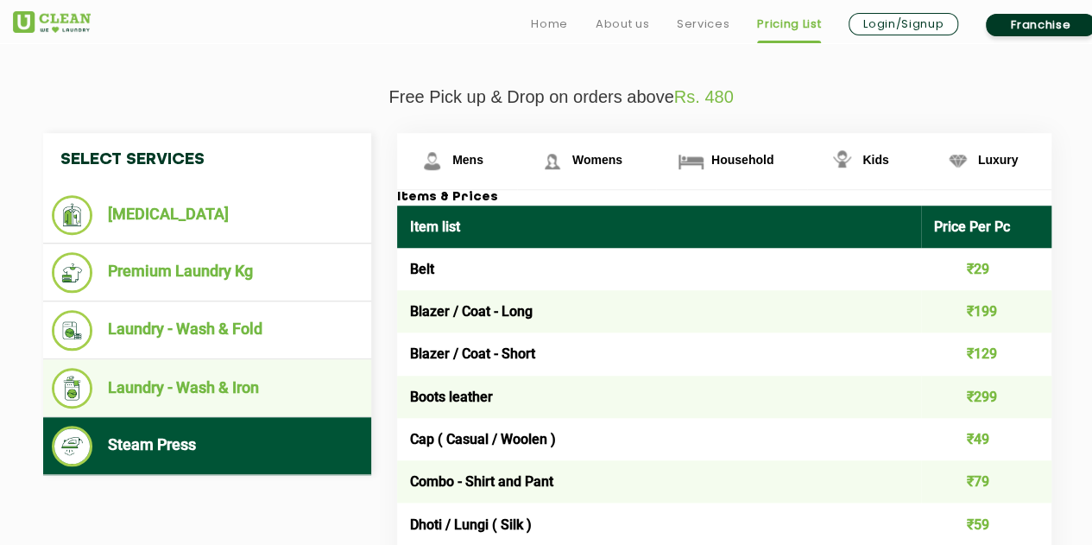  Describe the element at coordinates (987, 311) in the screenshot. I see `td: ₹199` at that location.